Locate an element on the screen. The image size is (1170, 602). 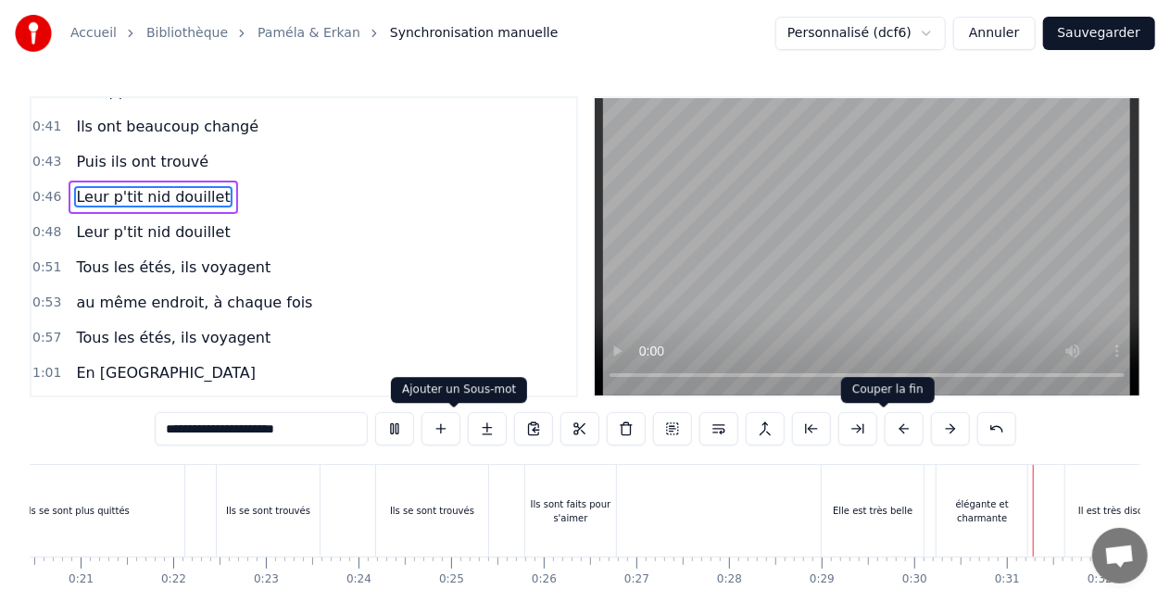
button: Sauvegarder is located at coordinates (1098, 33).